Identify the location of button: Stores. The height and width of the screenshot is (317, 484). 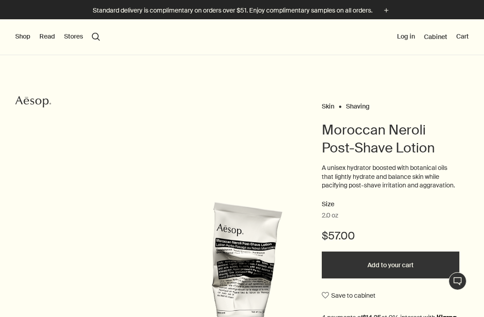
(74, 37).